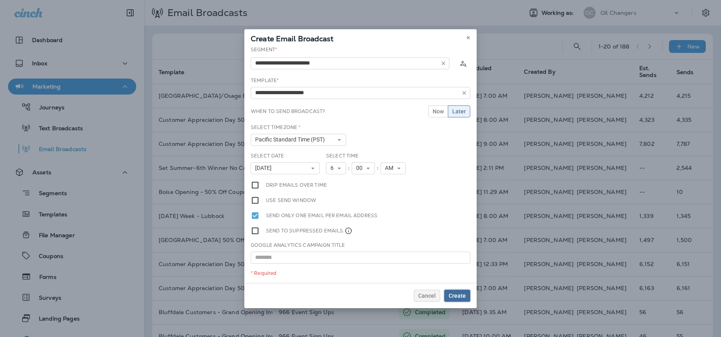  What do you see at coordinates (334, 168) in the screenshot?
I see `span: 6` at bounding box center [334, 168].